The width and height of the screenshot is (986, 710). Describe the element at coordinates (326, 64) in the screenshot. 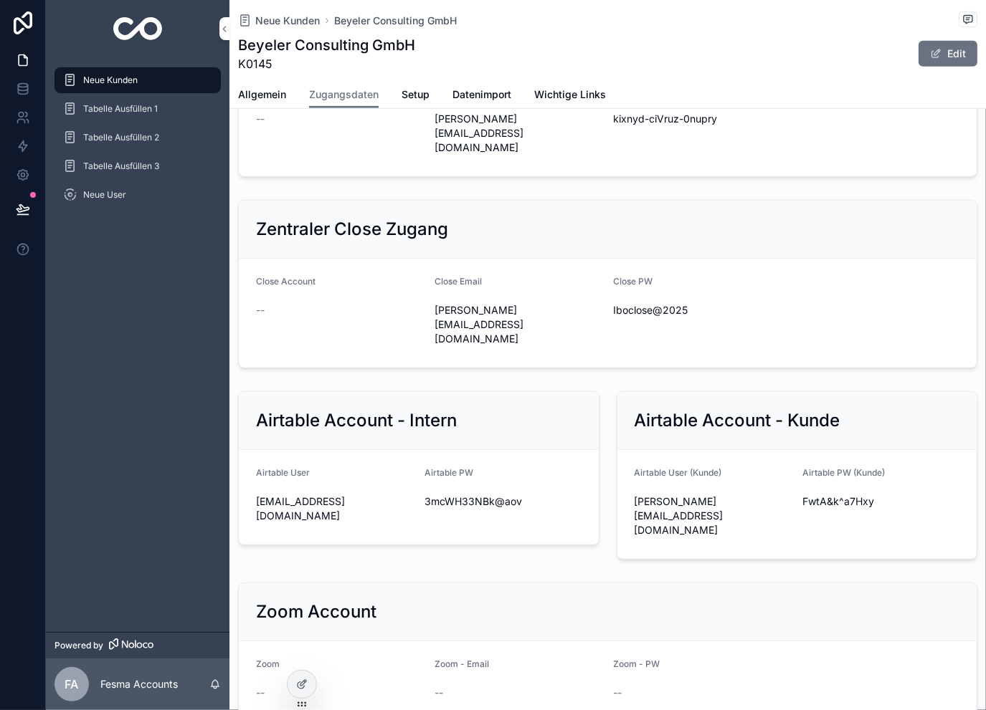

I see `span: K0145` at that location.